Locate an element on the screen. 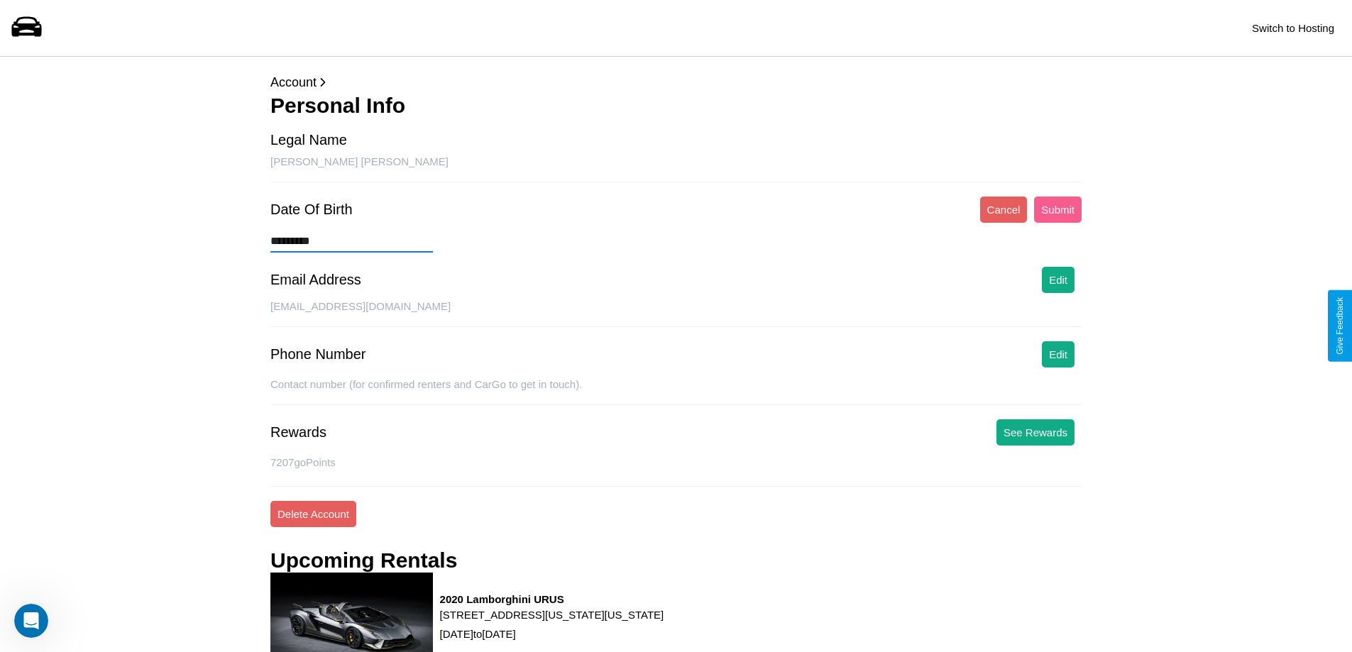 The height and width of the screenshot is (652, 1352). div: Date Of Birth is located at coordinates (312, 209).